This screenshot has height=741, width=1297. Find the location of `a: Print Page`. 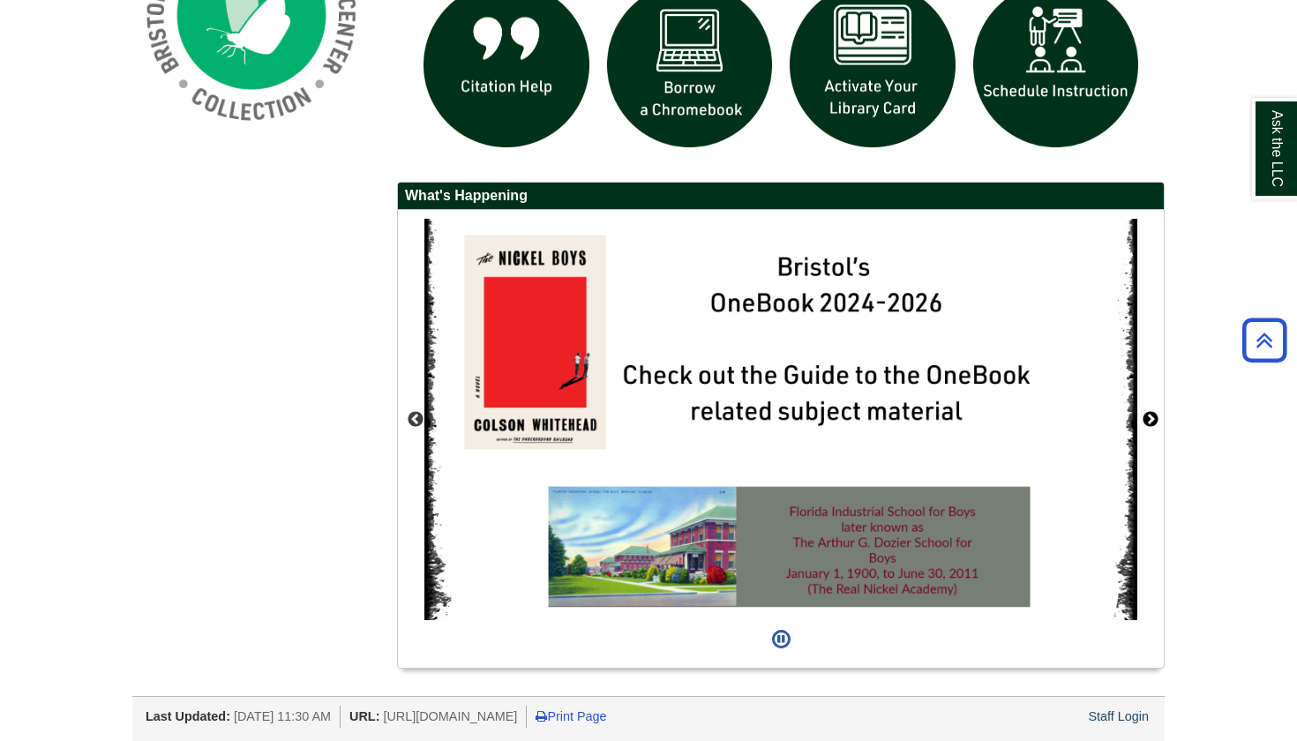

a: Print Page is located at coordinates (571, 717).